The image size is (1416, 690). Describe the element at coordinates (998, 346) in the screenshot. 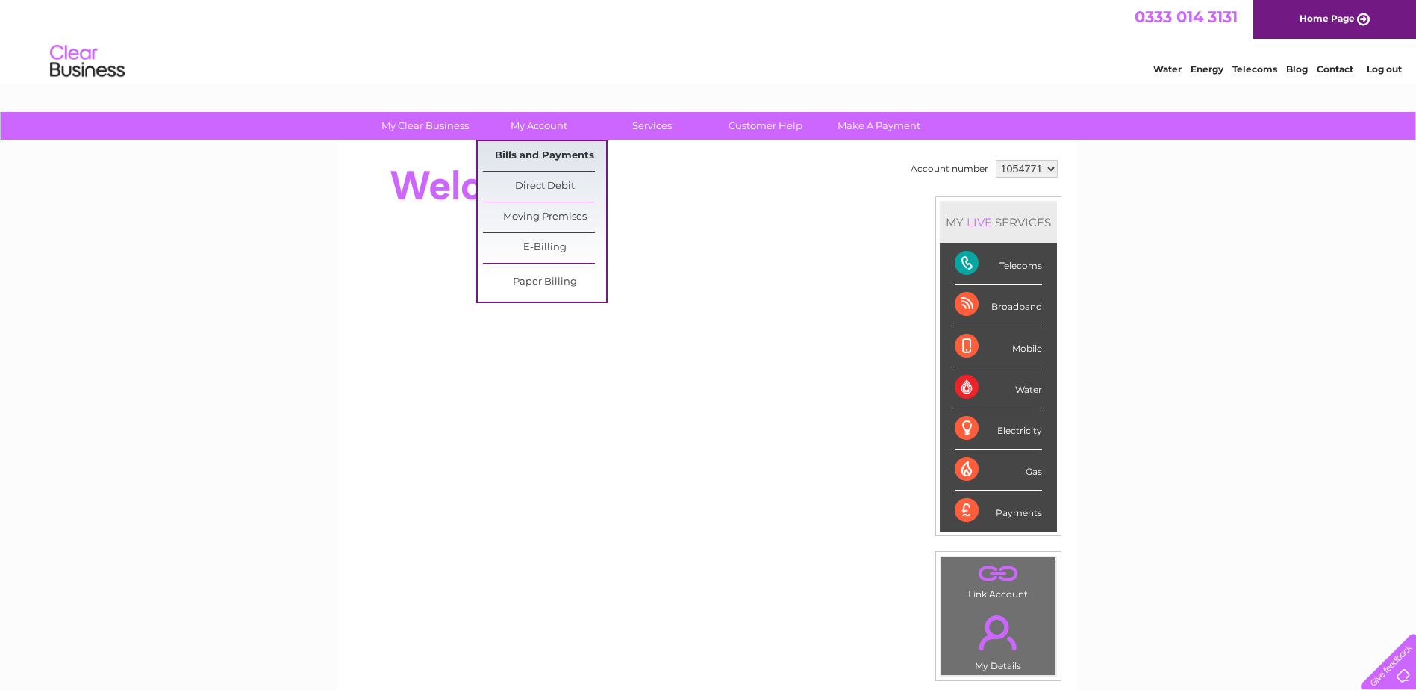

I see `div: Mobile` at that location.